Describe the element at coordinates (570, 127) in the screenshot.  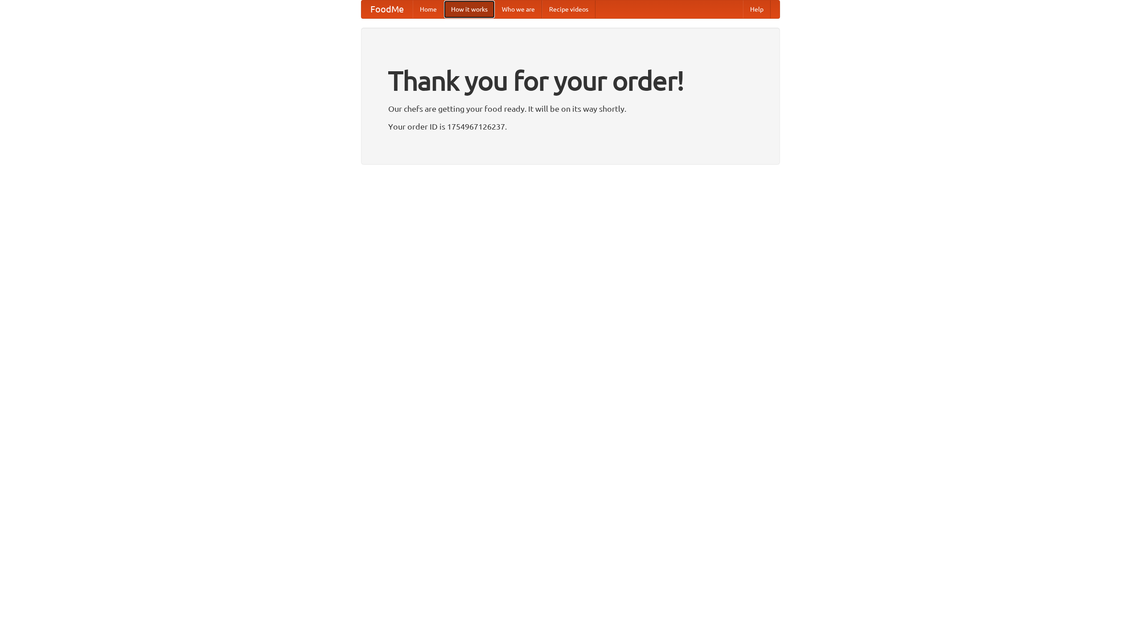
I see `p: Your order ID is 1754967126237.` at that location.